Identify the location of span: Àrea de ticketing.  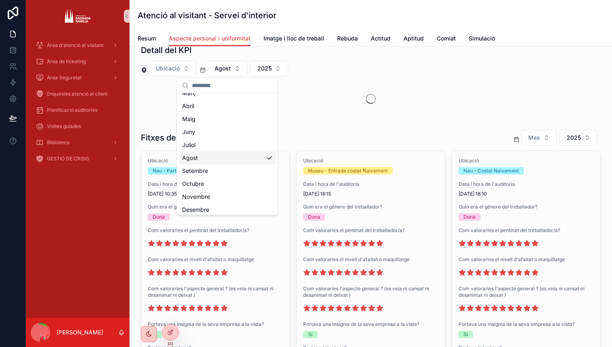
(66, 61).